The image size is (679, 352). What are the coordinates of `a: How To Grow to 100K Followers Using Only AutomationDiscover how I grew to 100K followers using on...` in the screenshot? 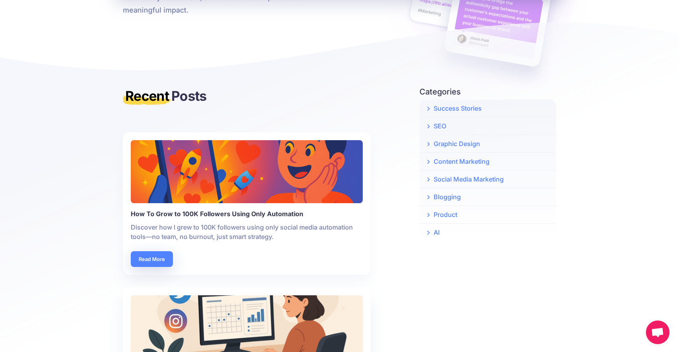 It's located at (247, 206).